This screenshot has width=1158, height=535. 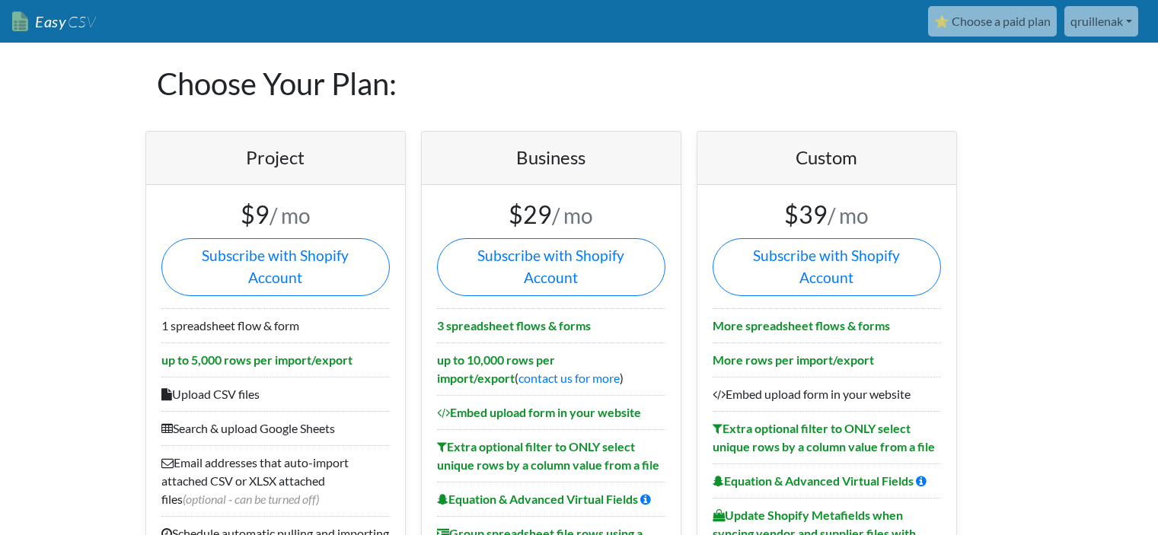 What do you see at coordinates (579, 84) in the screenshot?
I see `h1: Choose Your Plan:` at bounding box center [579, 84].